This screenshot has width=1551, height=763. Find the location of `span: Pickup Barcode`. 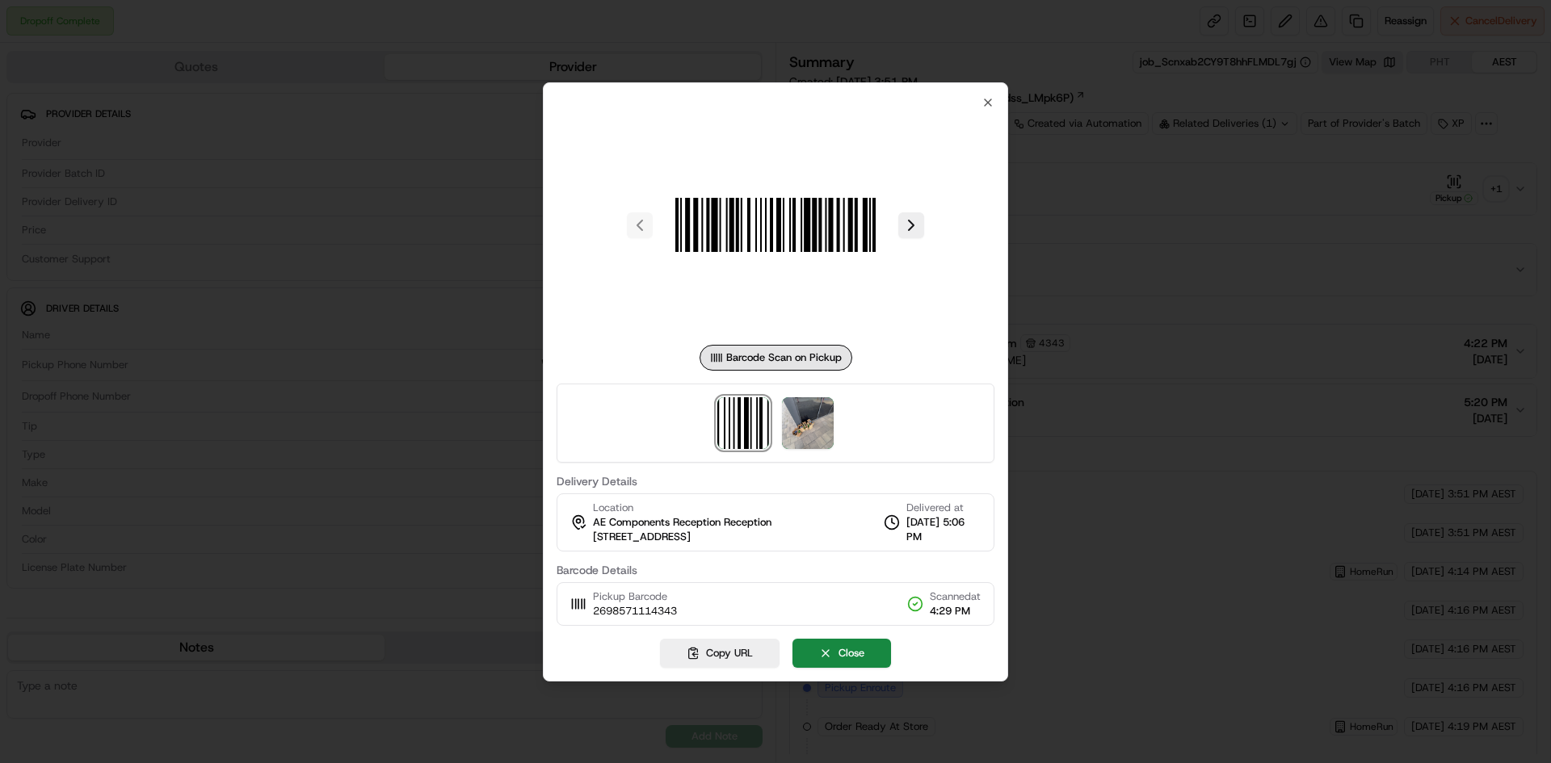

span: Pickup Barcode is located at coordinates (635, 597).